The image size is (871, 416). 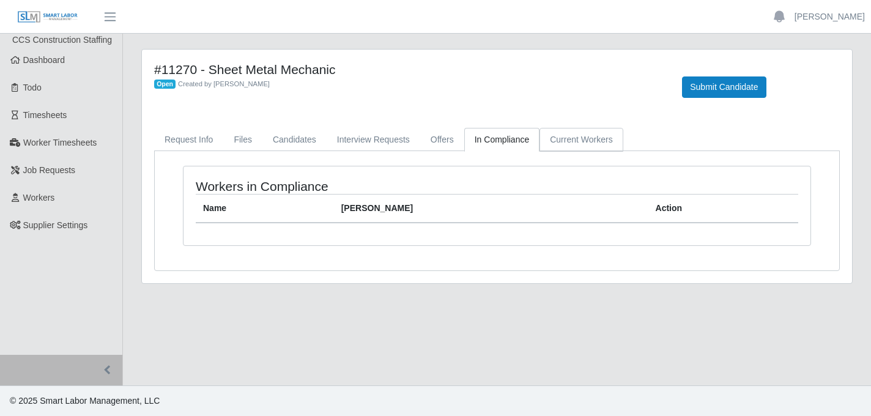 I want to click on span: Job Requests, so click(x=50, y=170).